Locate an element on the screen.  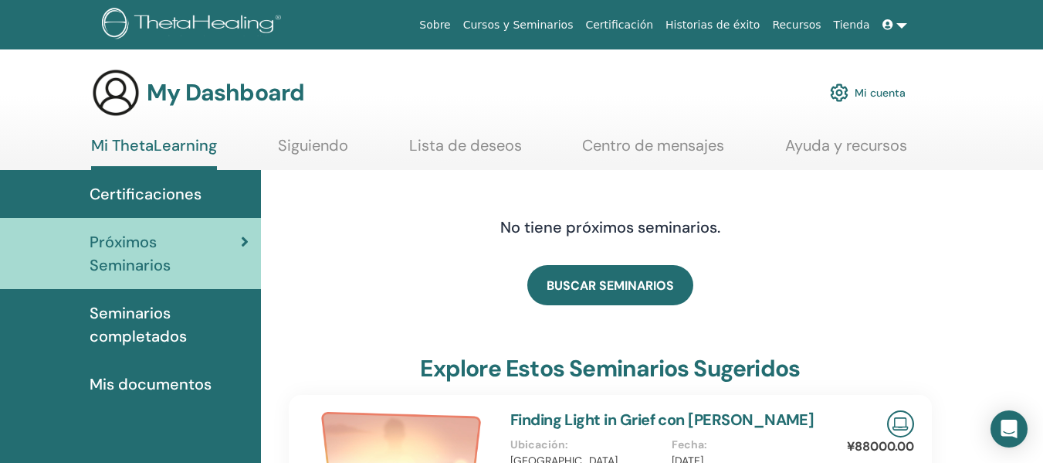
img: cog.svg is located at coordinates (839, 93).